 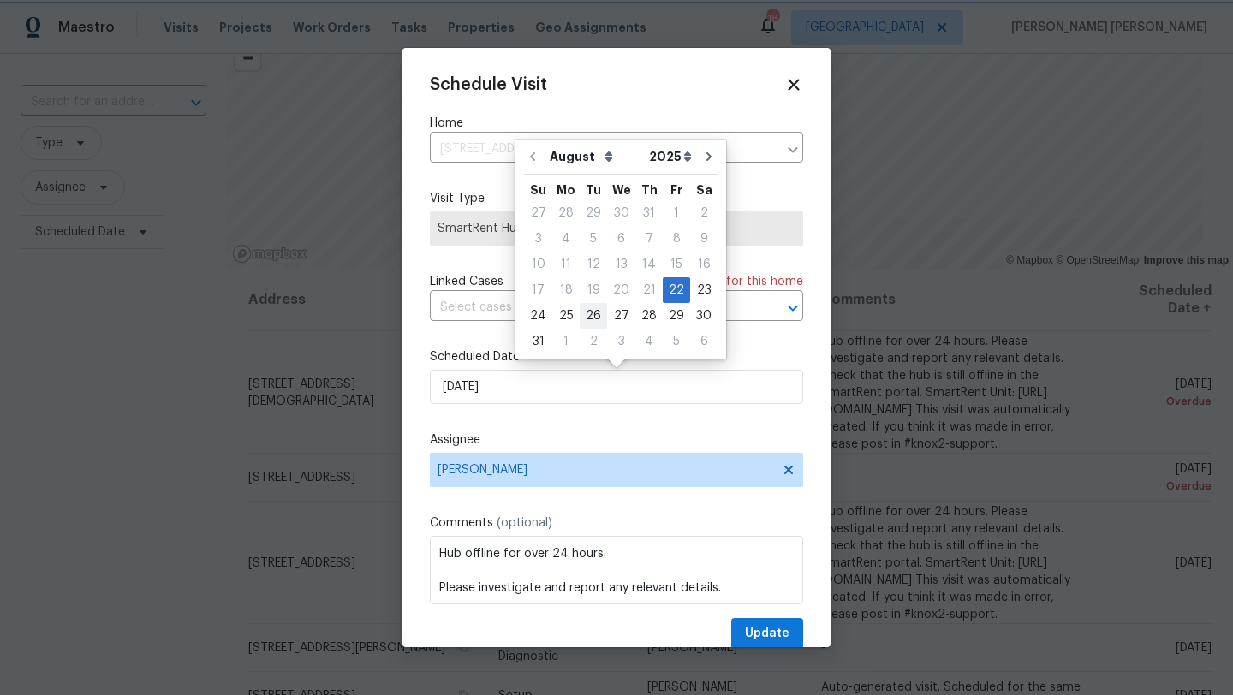 I want to click on div: Wed Sep 03 2025, so click(x=621, y=342).